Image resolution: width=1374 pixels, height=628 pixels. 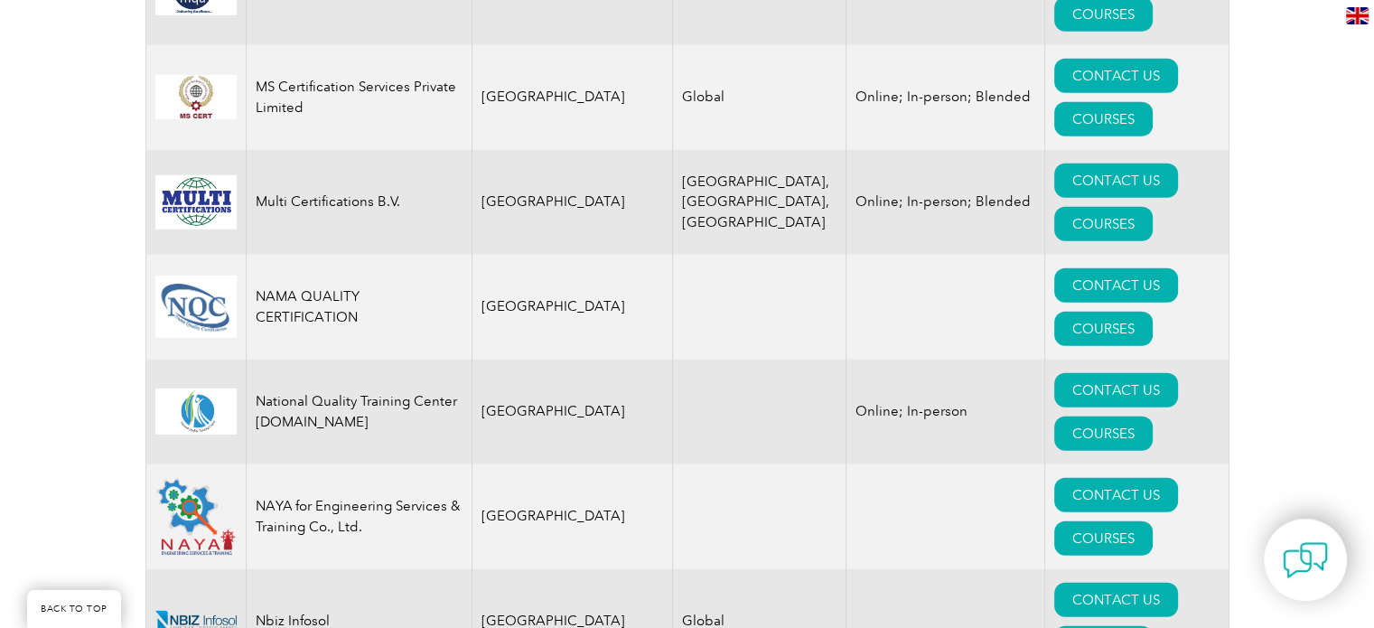 What do you see at coordinates (946, 412) in the screenshot?
I see `td: Online; In-person` at bounding box center [946, 412].